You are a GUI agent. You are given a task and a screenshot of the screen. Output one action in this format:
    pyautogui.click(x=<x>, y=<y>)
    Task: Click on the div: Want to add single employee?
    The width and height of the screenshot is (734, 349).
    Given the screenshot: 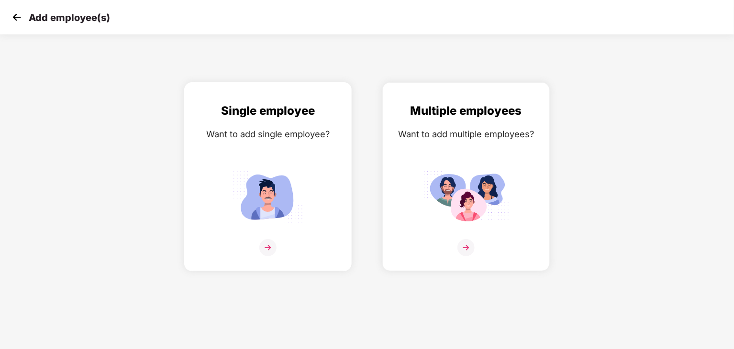 What is the action you would take?
    pyautogui.click(x=268, y=134)
    